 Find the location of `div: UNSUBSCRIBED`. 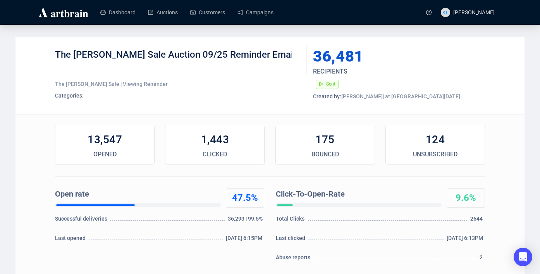

div: UNSUBSCRIBED is located at coordinates (435, 155).